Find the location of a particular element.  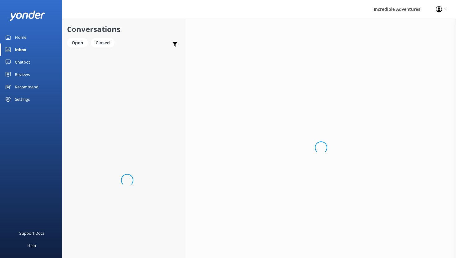

div: Support Docs is located at coordinates (32, 233).